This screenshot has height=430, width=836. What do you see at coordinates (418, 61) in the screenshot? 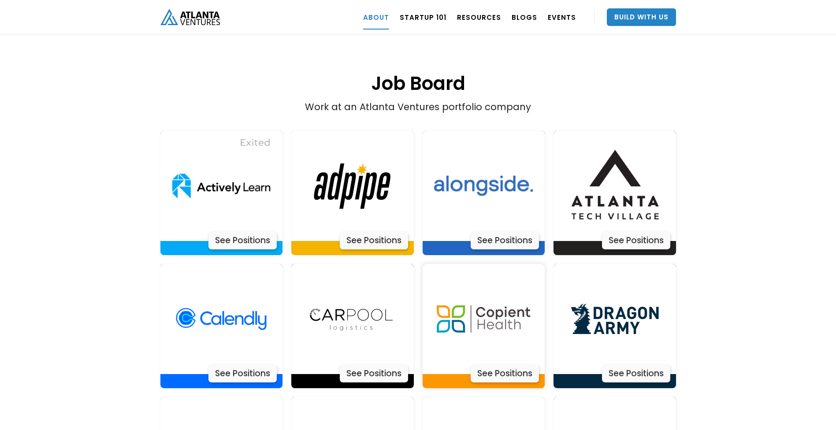
I see `h1: Job Board` at bounding box center [418, 61].